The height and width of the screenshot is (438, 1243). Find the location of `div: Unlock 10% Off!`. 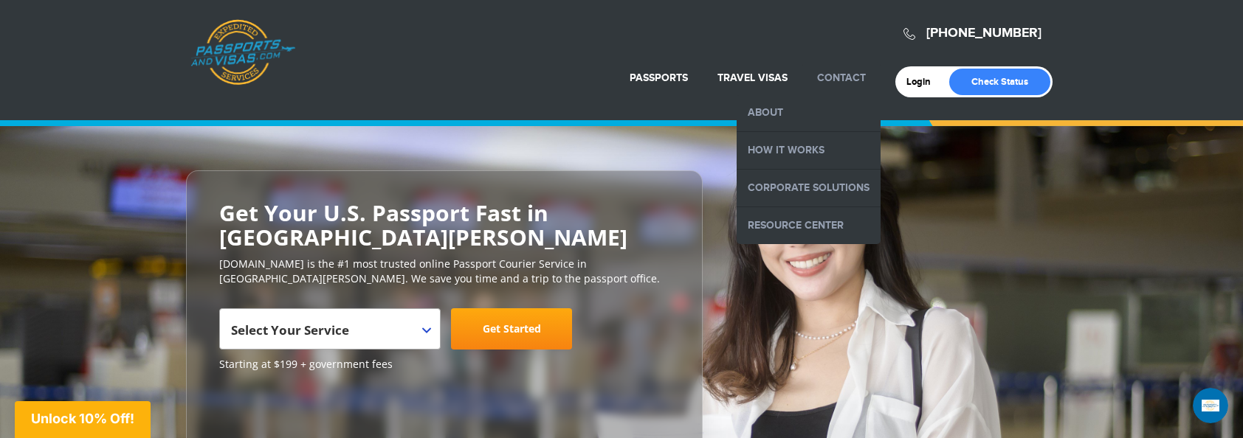

div: Unlock 10% Off! is located at coordinates (83, 420).